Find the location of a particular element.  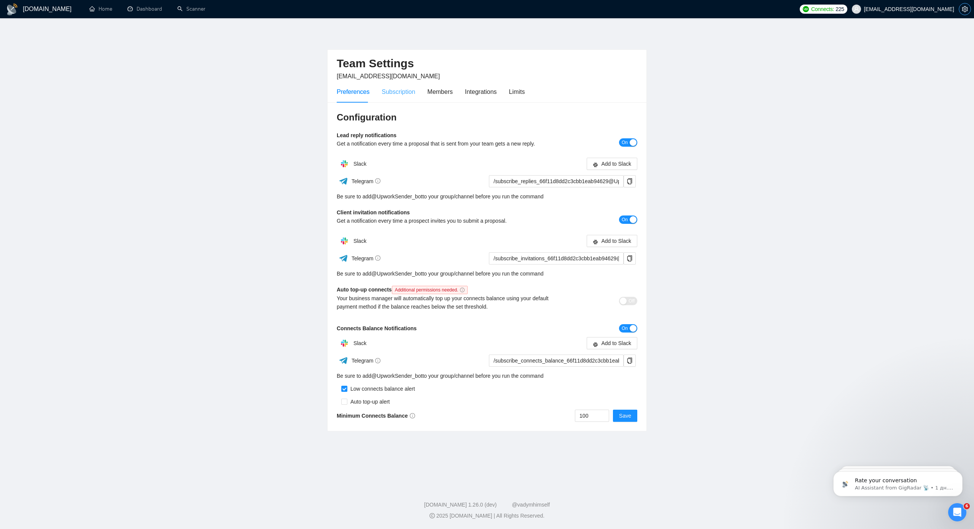

div: Low connects balance alert is located at coordinates (381, 389).